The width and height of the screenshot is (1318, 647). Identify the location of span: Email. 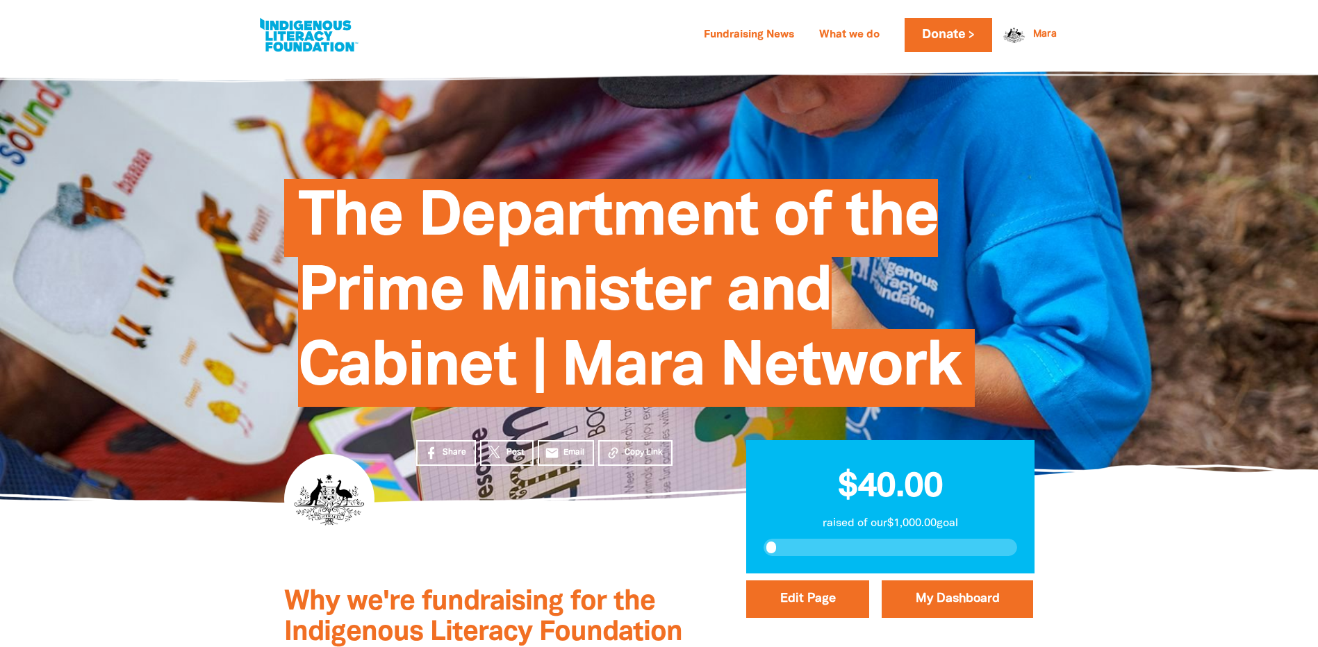
(574, 453).